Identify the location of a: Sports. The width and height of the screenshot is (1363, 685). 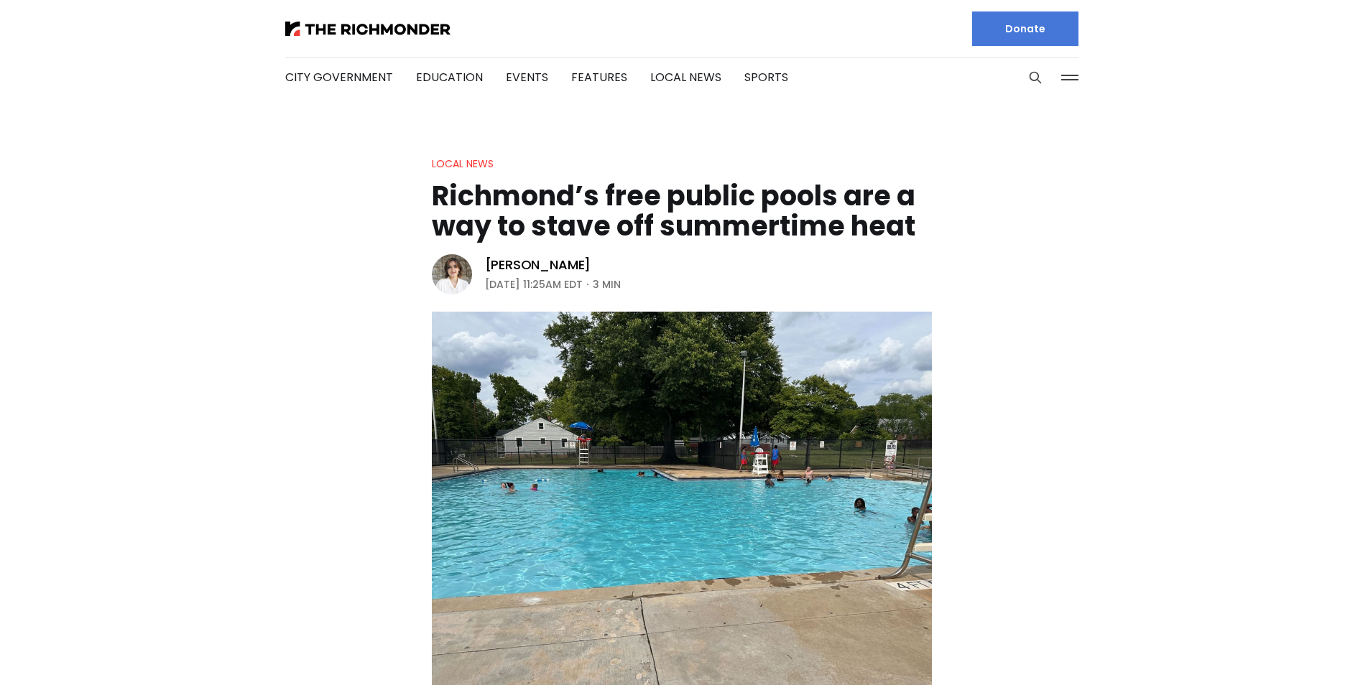
(766, 77).